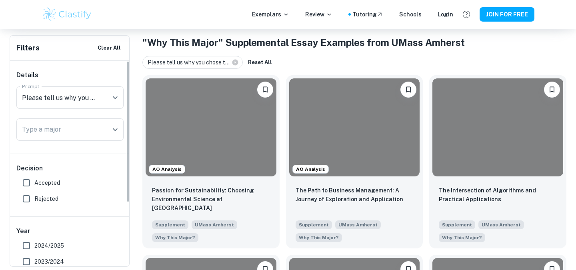 Image resolution: width=576 pixels, height=270 pixels. Describe the element at coordinates (410, 14) in the screenshot. I see `a: Schools` at that location.